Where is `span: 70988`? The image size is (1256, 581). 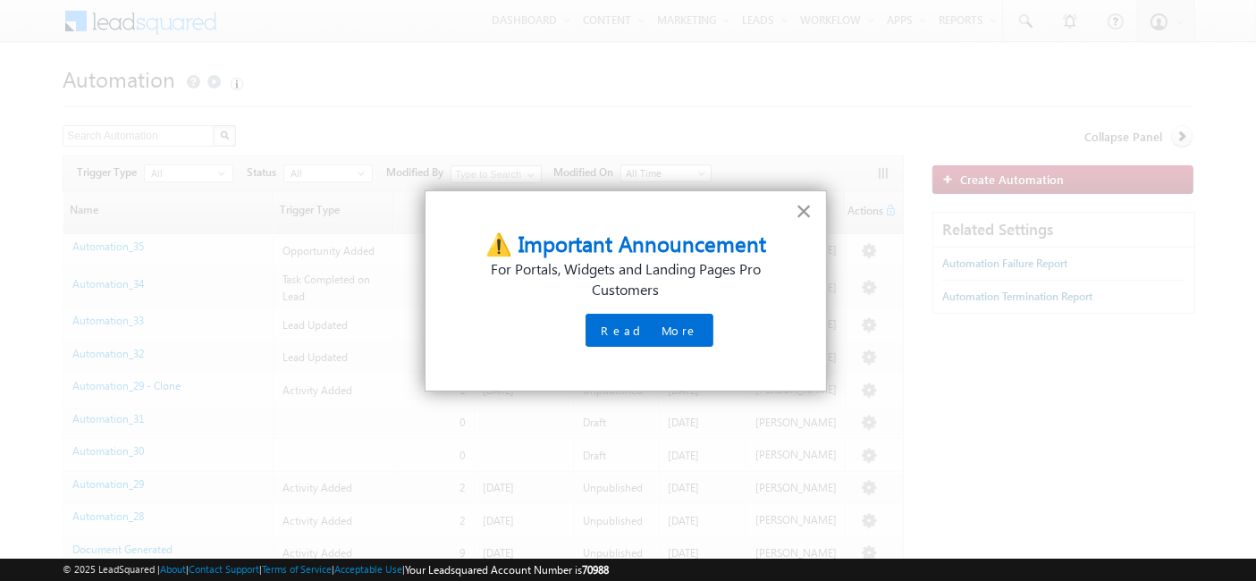
span: 70988 is located at coordinates (595, 569).